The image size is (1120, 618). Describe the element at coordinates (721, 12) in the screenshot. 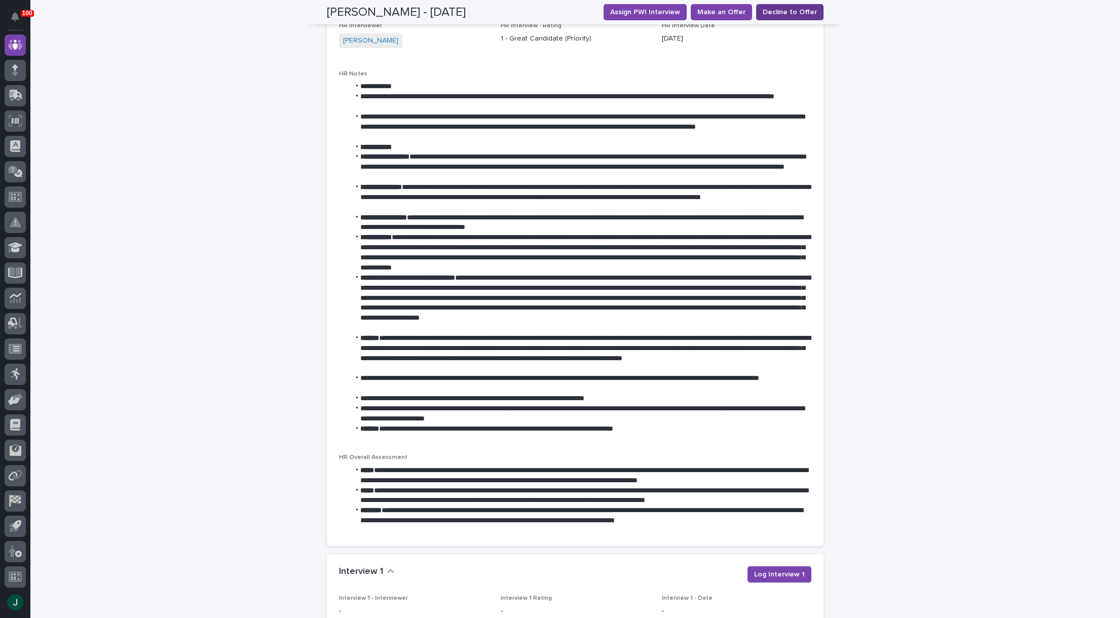

I see `span: Make an Offer` at that location.